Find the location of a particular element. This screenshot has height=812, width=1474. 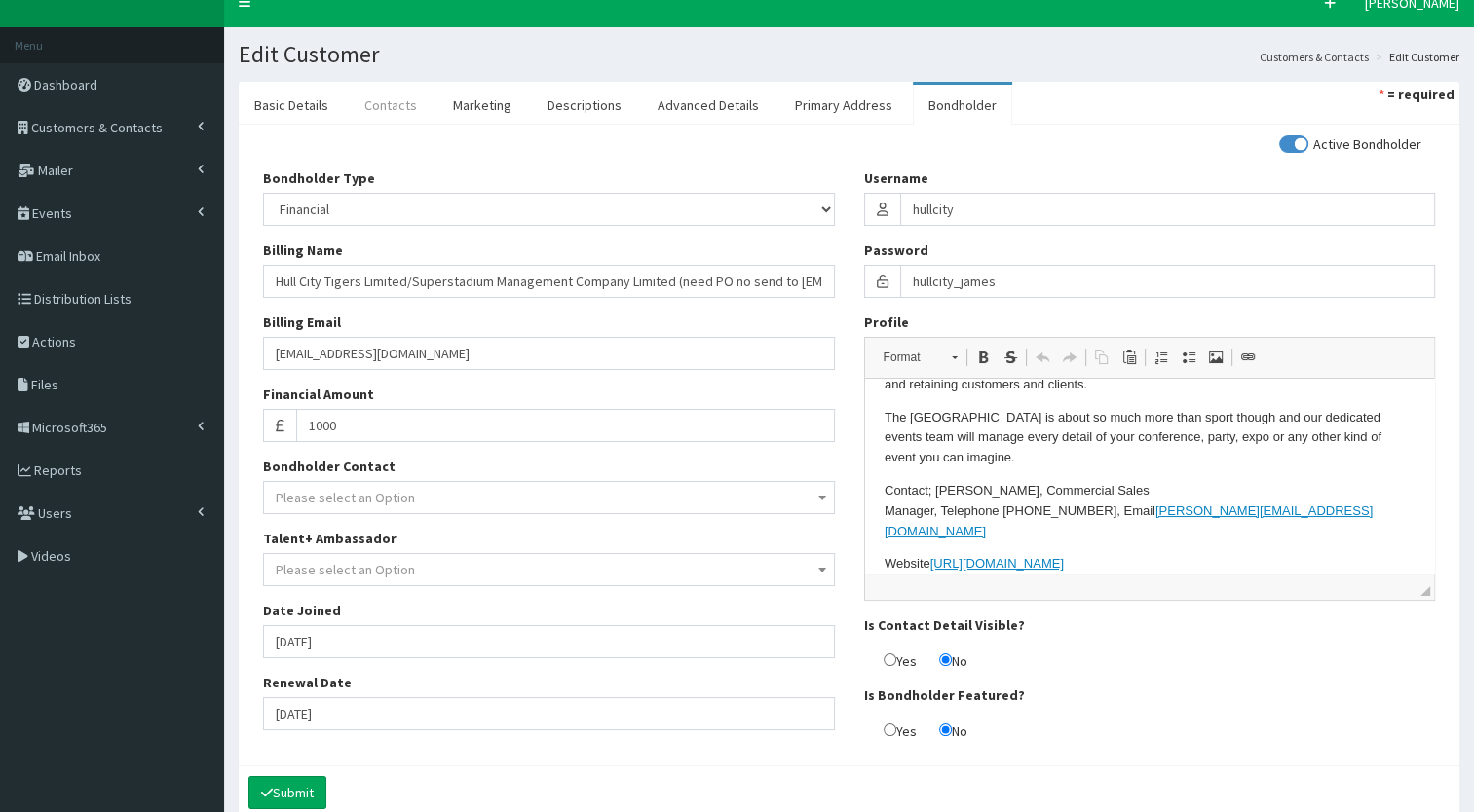

strong: = required is located at coordinates (1420, 95).